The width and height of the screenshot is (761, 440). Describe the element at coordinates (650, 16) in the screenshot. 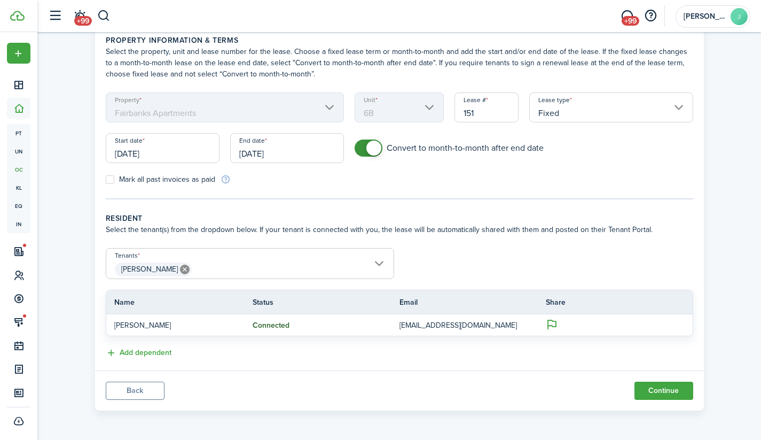

I see `button: Open resource center` at that location.